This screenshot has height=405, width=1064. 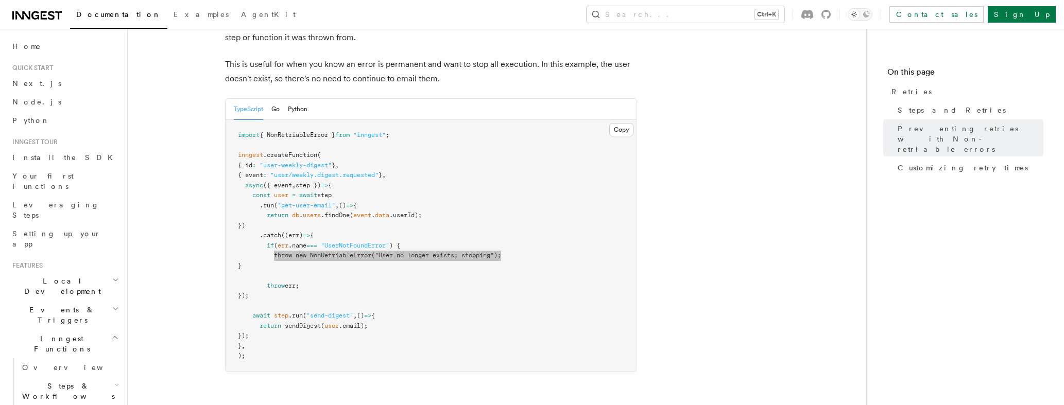 What do you see at coordinates (860, 14) in the screenshot?
I see `button: Toggle dark mode` at bounding box center [860, 14].